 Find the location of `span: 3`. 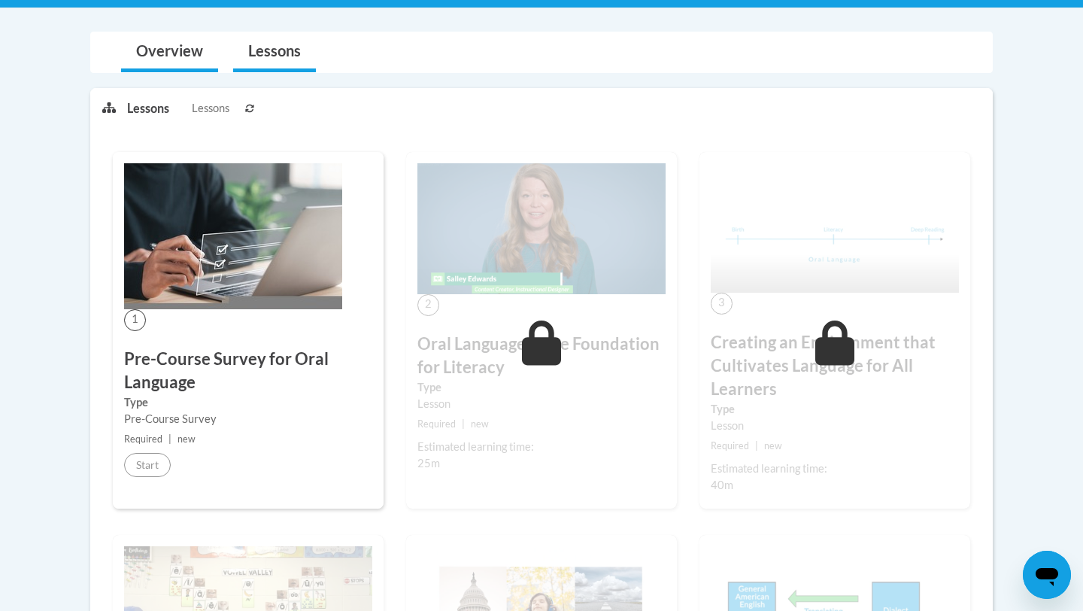

span: 3 is located at coordinates (721, 303).